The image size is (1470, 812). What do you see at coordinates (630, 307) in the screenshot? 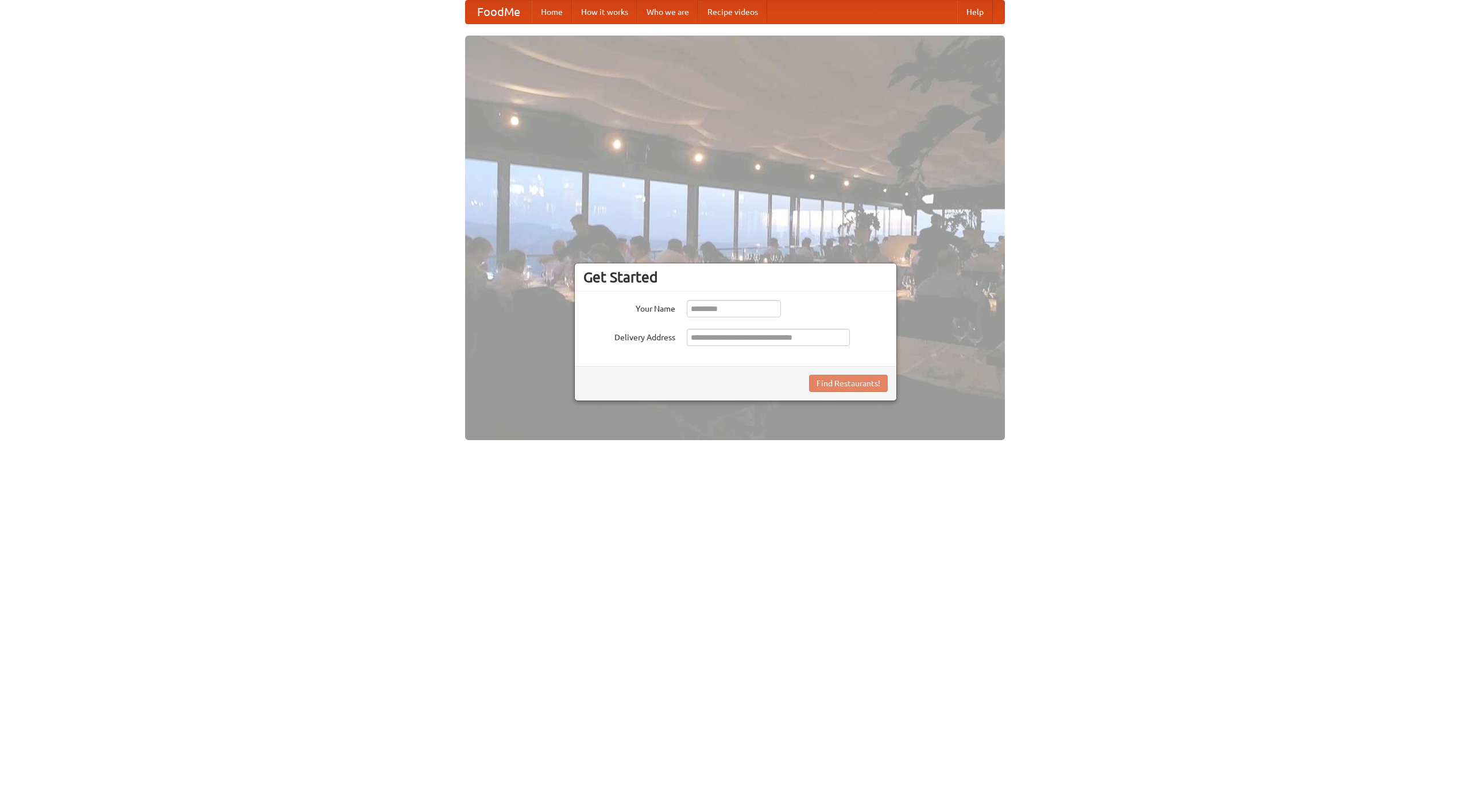
I see `label: Your Name` at bounding box center [630, 307].